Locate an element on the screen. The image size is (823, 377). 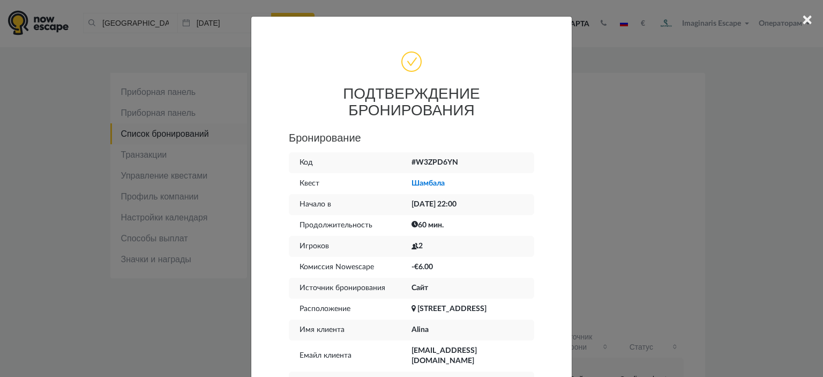
td: #W3ZPD6YN is located at coordinates (473, 162).